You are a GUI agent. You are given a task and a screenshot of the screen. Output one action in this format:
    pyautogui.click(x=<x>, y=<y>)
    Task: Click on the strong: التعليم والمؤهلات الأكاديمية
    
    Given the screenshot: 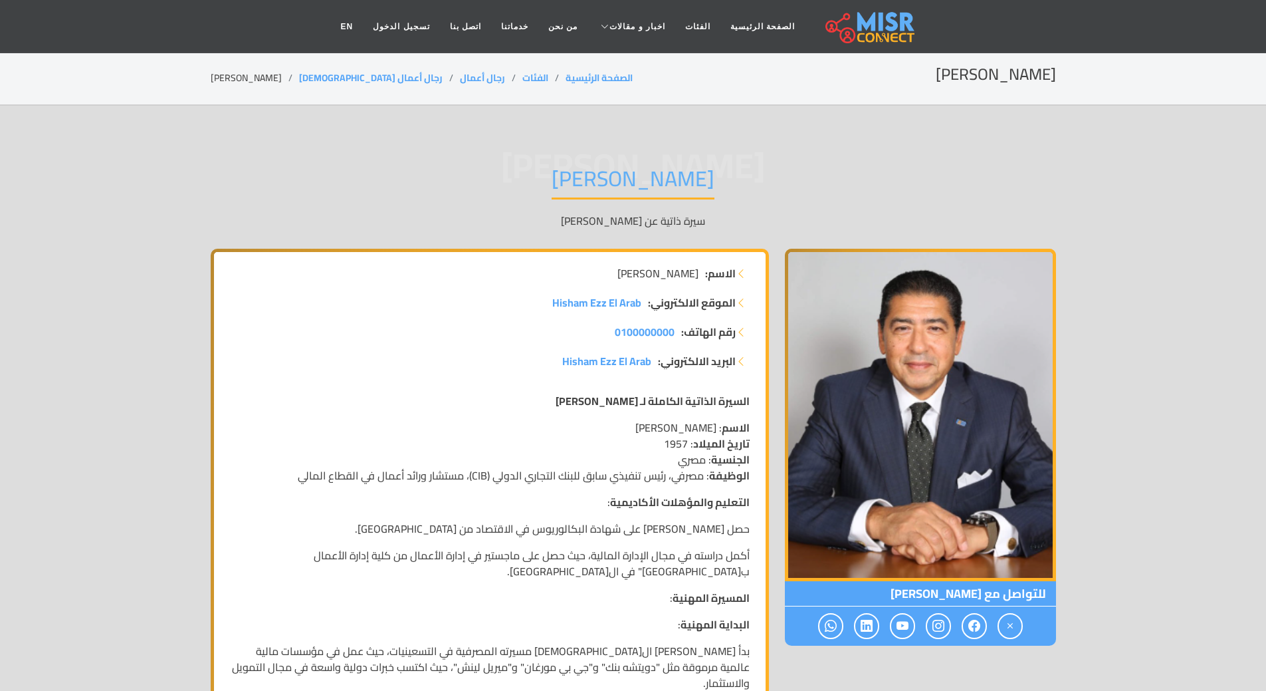 What is the action you would take?
    pyautogui.click(x=680, y=502)
    